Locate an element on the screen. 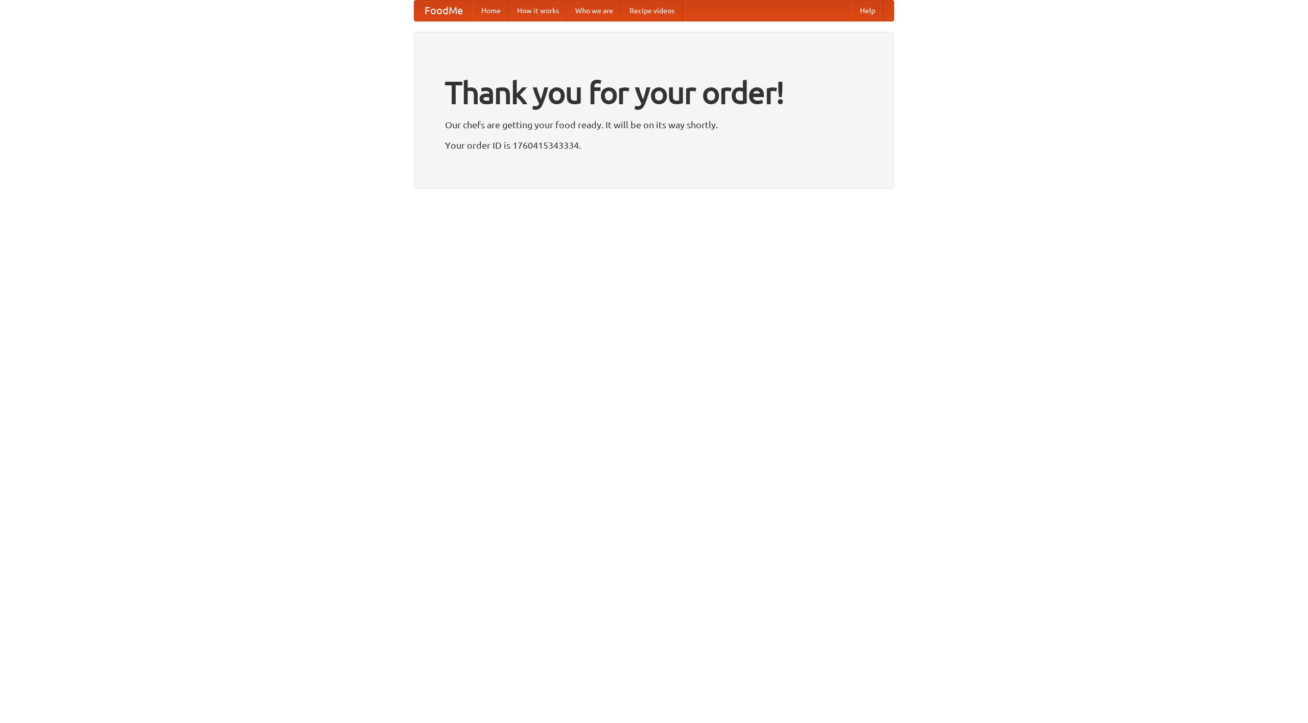 This screenshot has height=723, width=1308. a: How it works is located at coordinates (538, 11).